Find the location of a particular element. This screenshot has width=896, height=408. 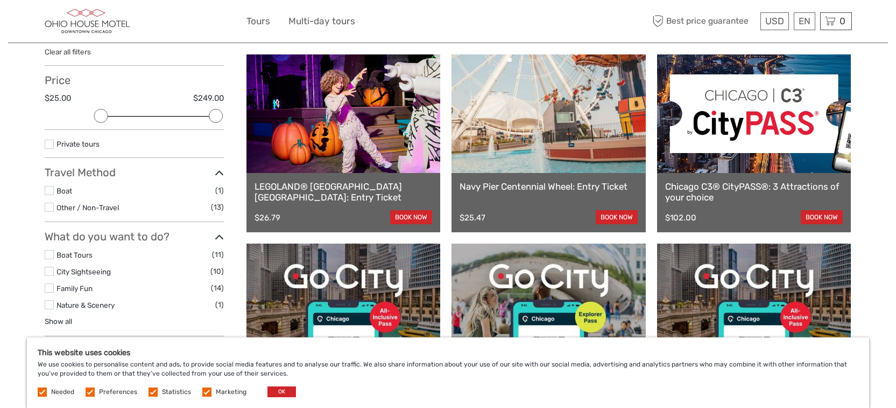

button: OK is located at coordinates (282, 391).